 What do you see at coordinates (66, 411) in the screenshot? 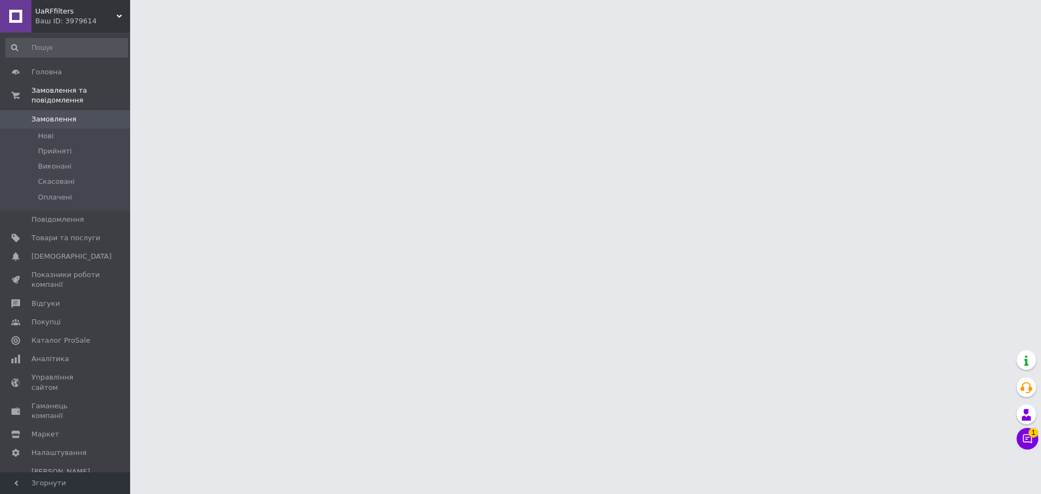
I see `span: Гаманець компанії` at bounding box center [66, 411].